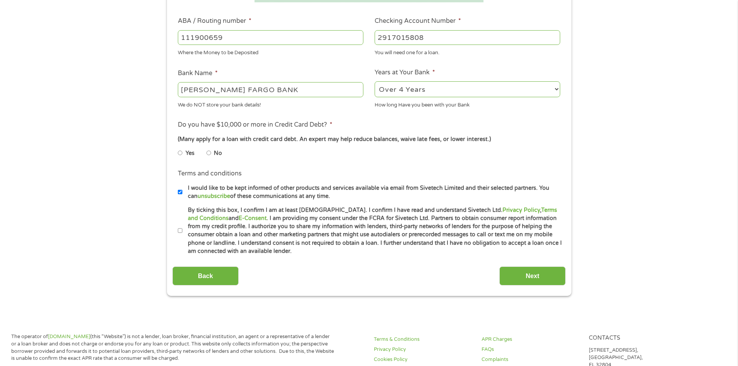 Image resolution: width=738 pixels, height=366 pixels. I want to click on a: E-Consent, so click(253, 218).